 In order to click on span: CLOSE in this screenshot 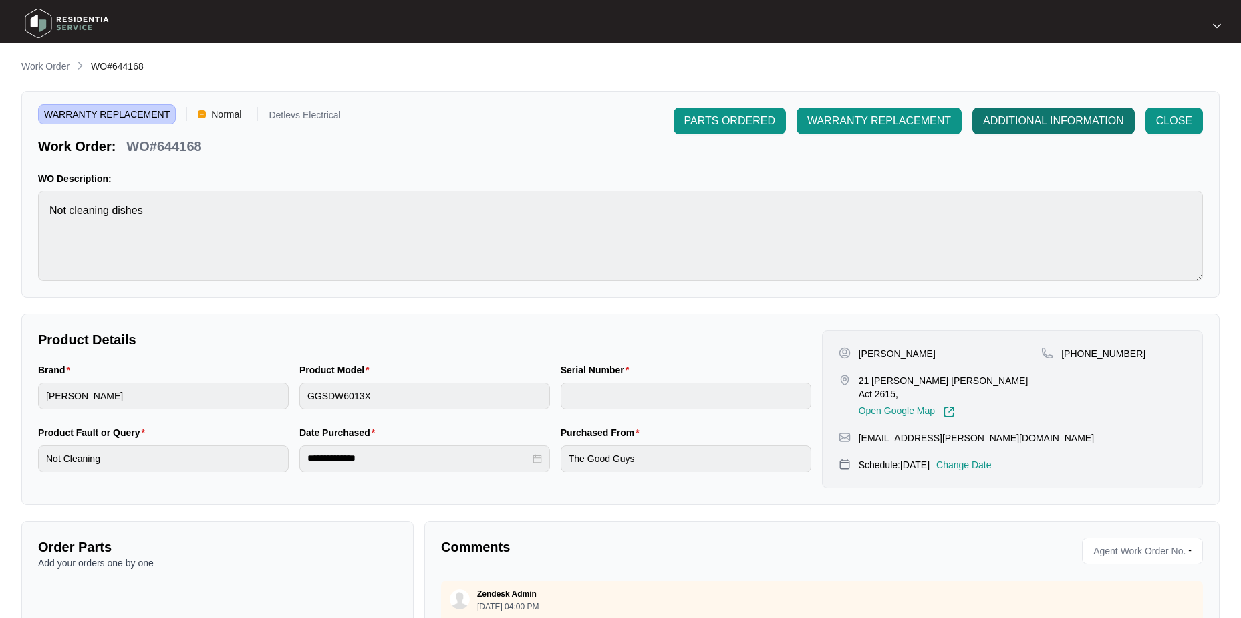, I will do `click(1175, 121)`.